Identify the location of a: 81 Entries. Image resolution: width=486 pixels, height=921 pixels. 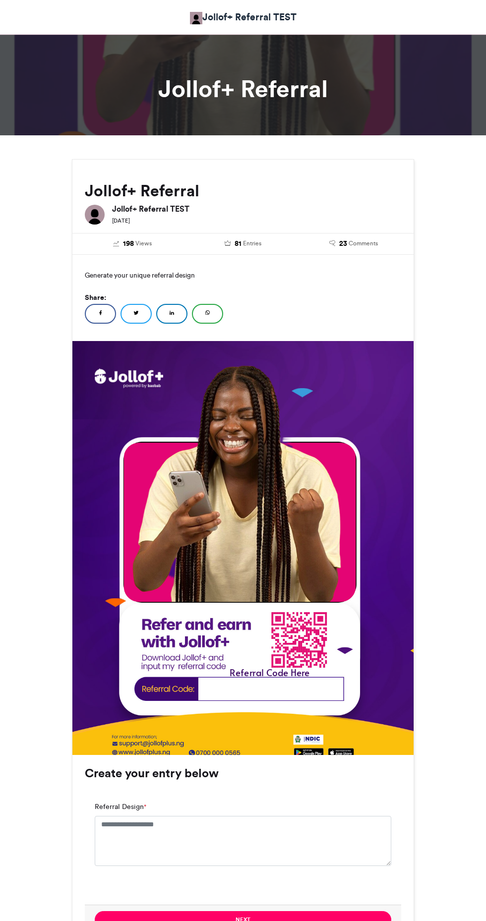
(243, 244).